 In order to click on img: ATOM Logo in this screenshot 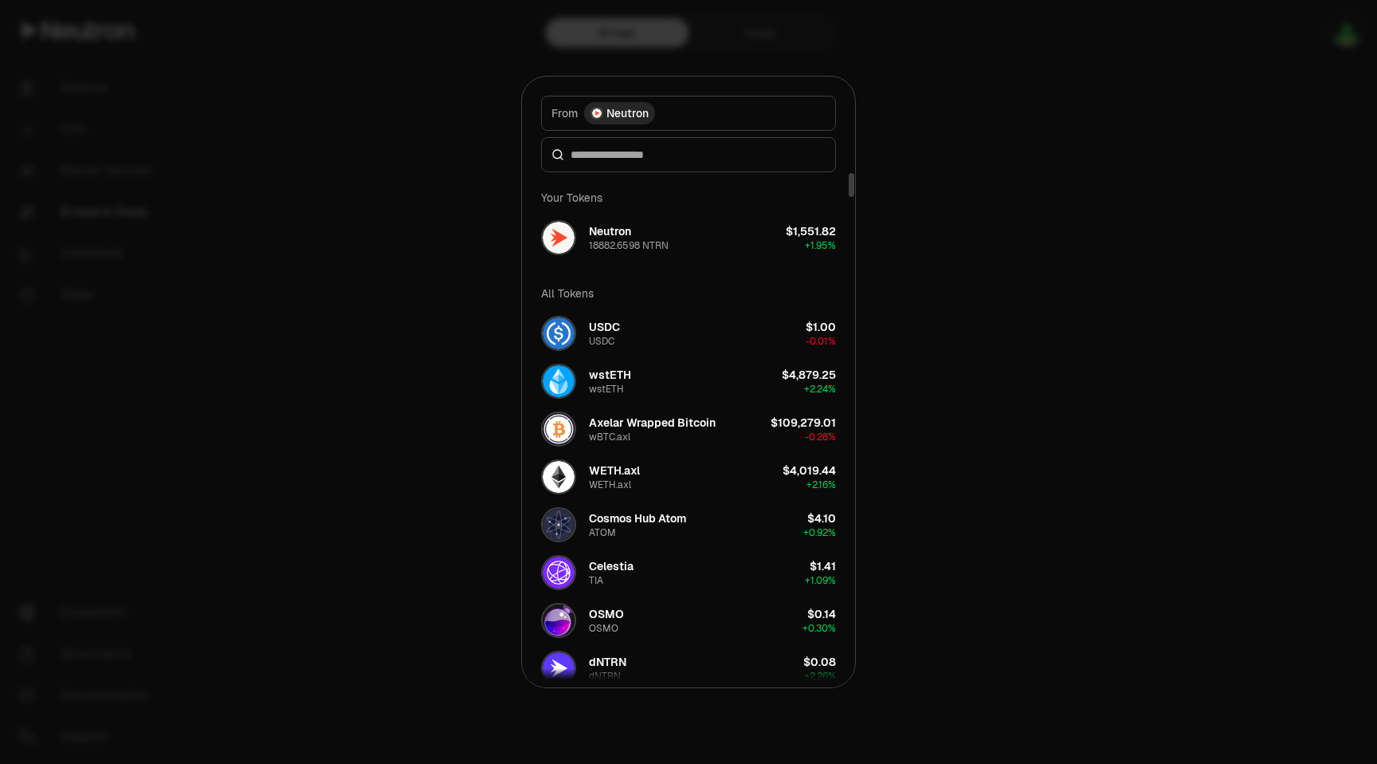, I will do `click(559, 525)`.